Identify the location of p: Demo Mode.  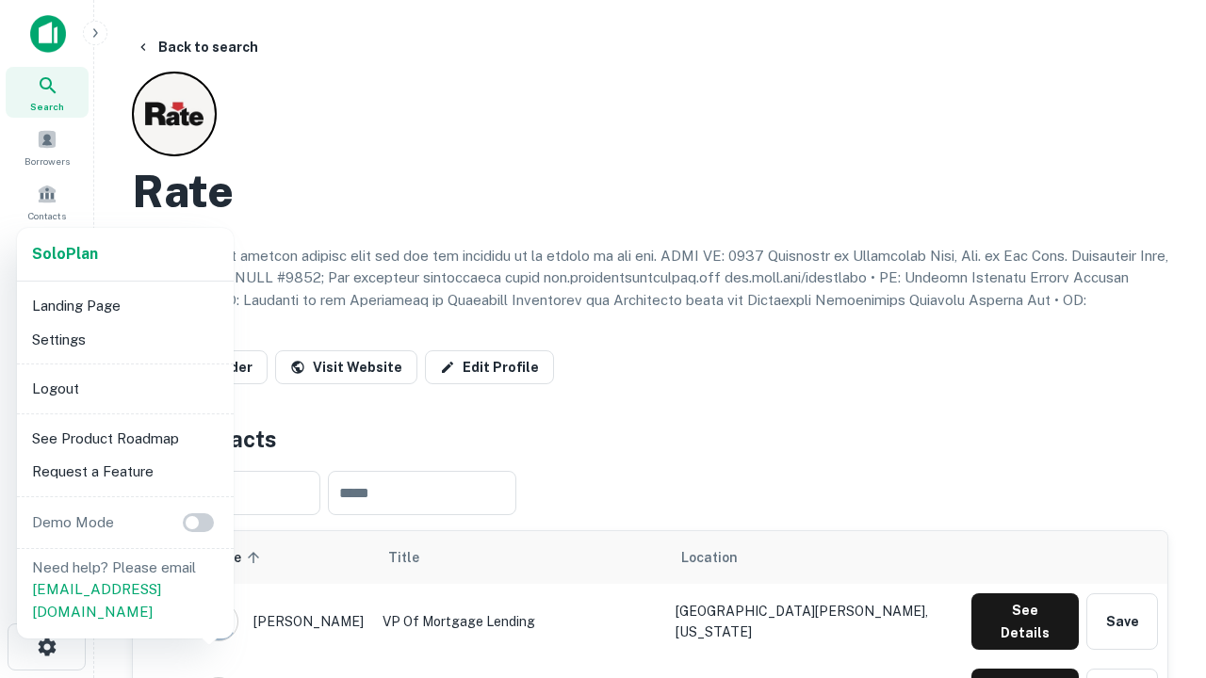
(73, 523).